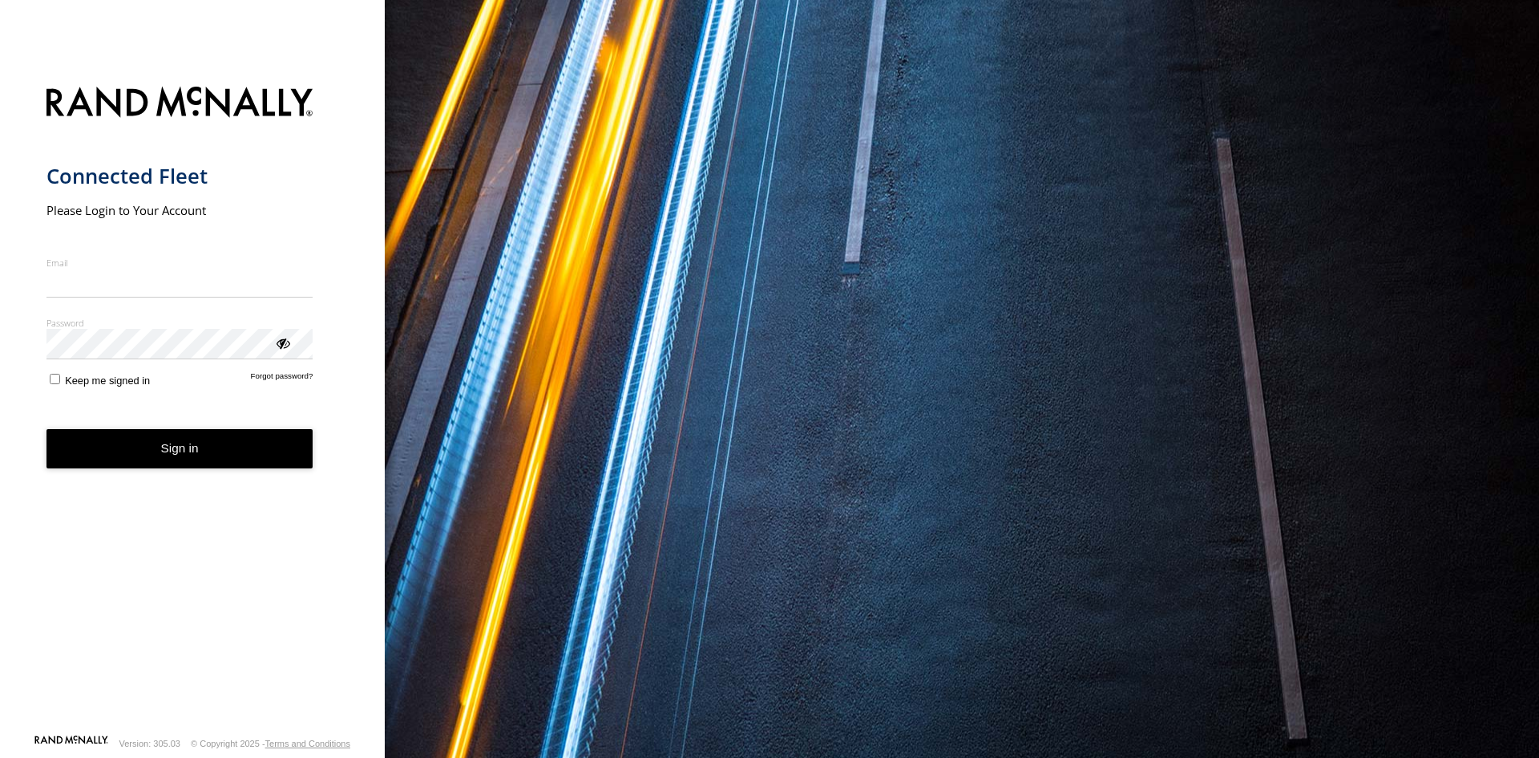  Describe the element at coordinates (150, 743) in the screenshot. I see `div: Version: 305.03` at that location.